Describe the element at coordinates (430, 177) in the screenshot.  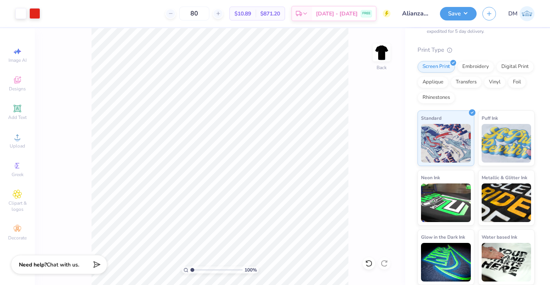
I see `span: Neon Ink` at that location.